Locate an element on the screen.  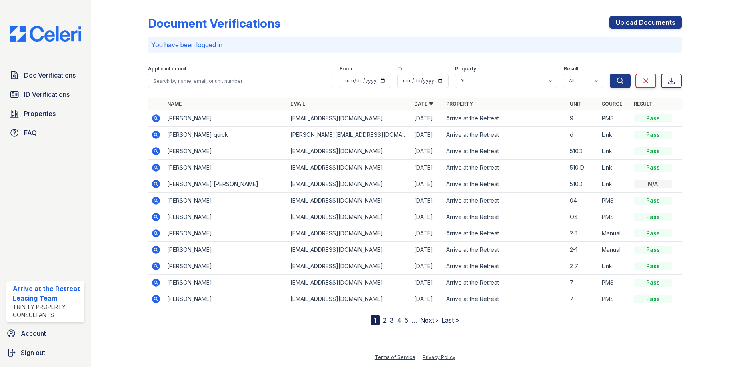
td: d is located at coordinates (582, 135).